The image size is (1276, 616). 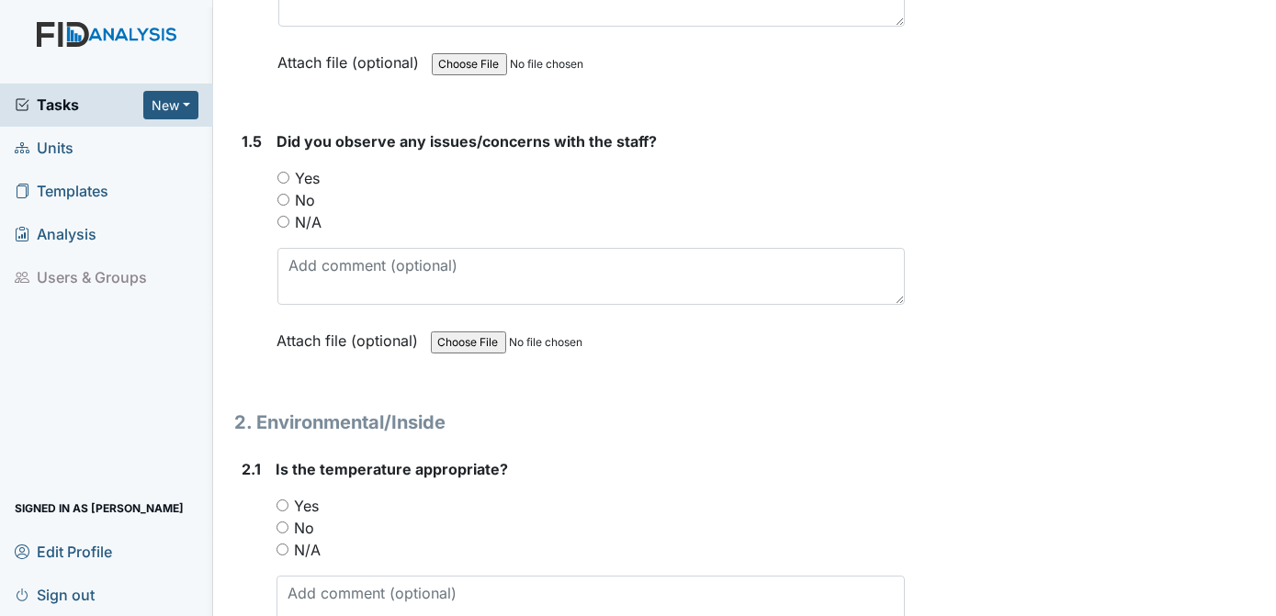 What do you see at coordinates (54, 594) in the screenshot?
I see `span: Sign out` at bounding box center [54, 594].